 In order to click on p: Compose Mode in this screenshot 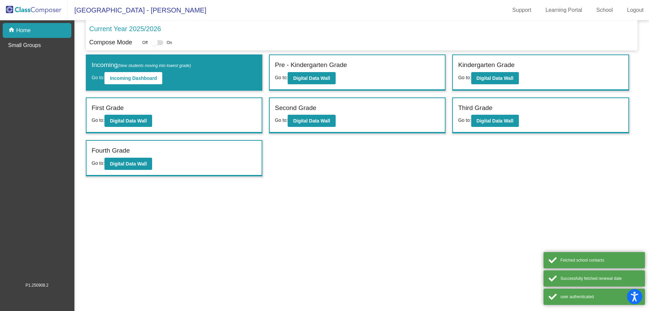, I will do `click(111, 42)`.